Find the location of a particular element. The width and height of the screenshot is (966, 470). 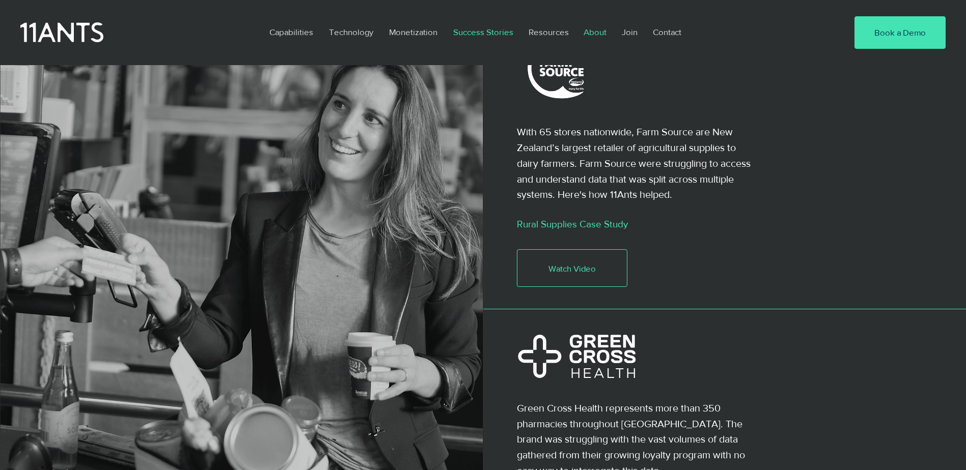

p: Join is located at coordinates (629, 32).